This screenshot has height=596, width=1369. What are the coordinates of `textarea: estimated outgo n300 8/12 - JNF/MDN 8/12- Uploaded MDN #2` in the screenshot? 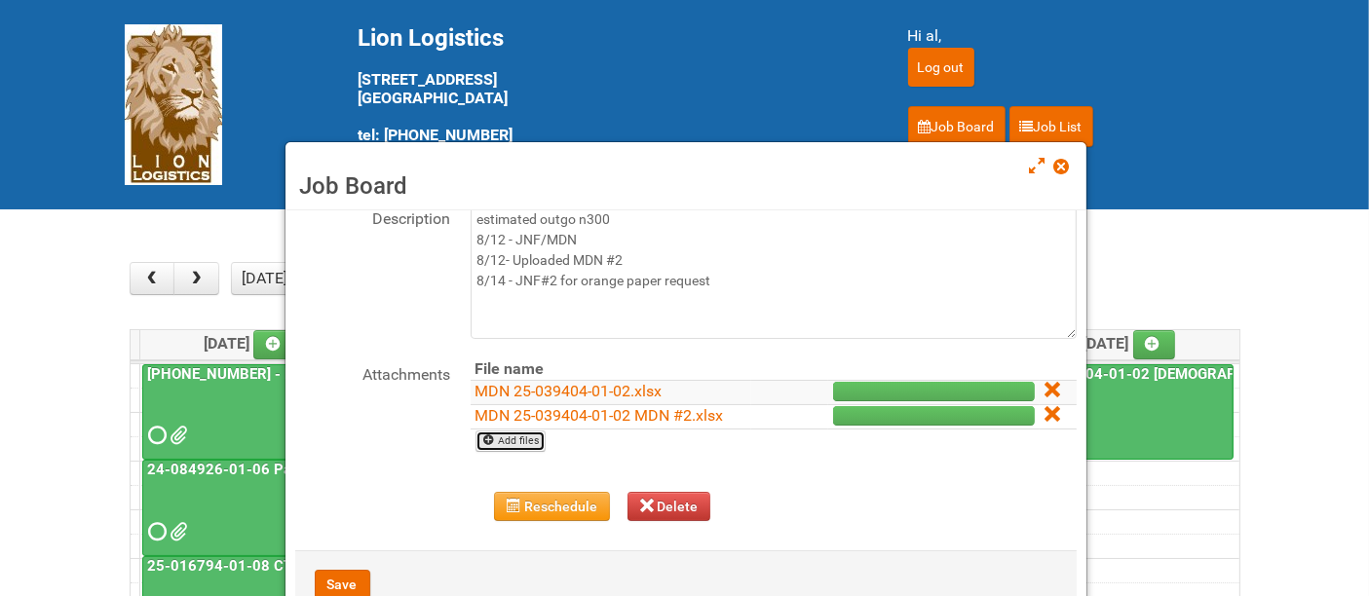 It's located at (774, 271).